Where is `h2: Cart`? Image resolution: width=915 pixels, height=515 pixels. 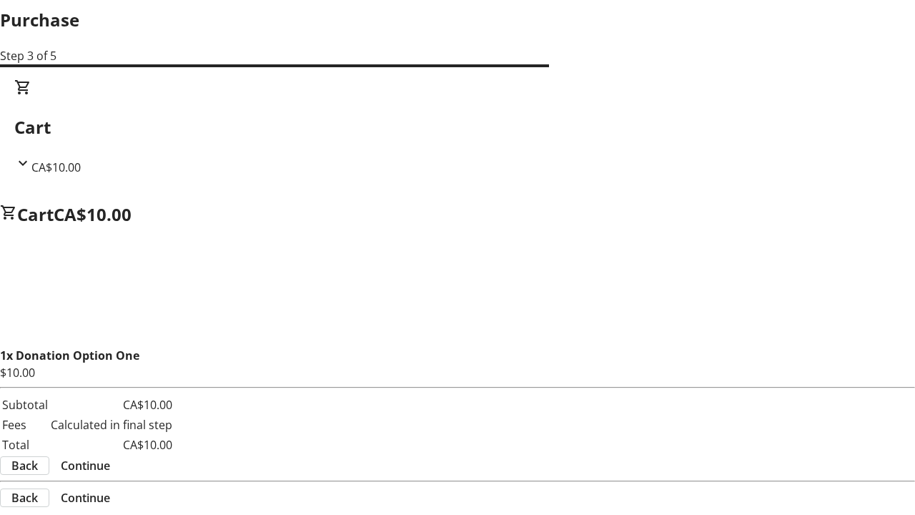
h2: Cart is located at coordinates (457, 127).